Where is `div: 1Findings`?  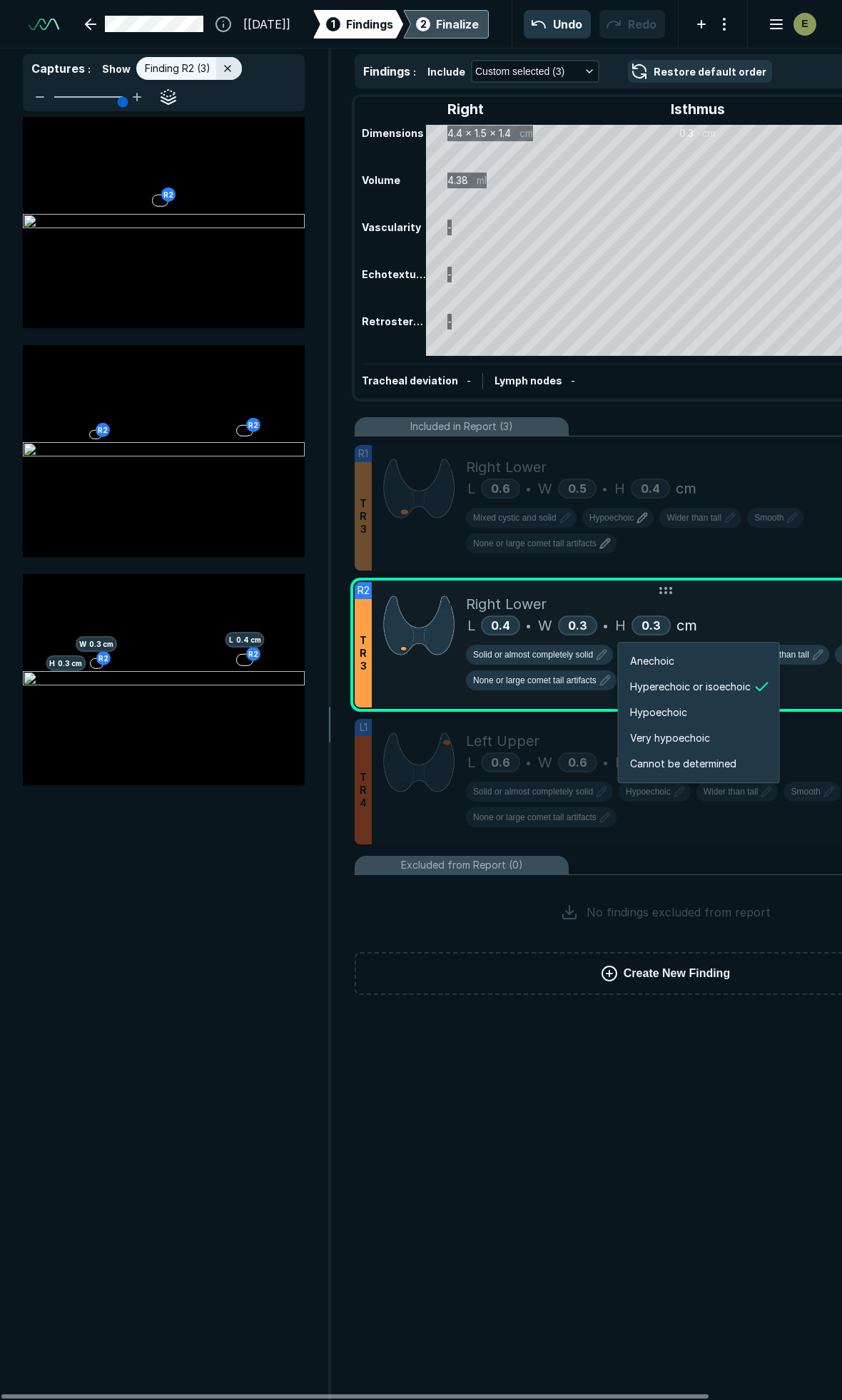
div: 1Findings is located at coordinates (358, 25).